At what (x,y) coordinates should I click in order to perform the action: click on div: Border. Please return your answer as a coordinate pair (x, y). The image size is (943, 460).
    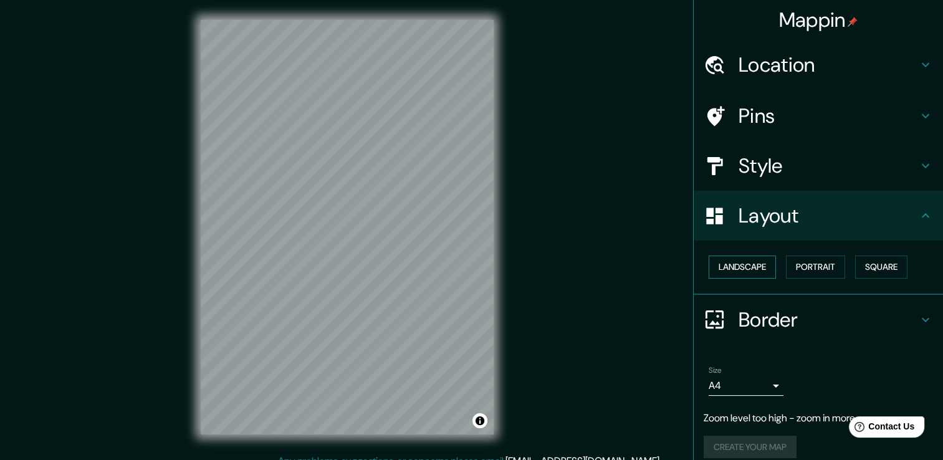
    Looking at the image, I should click on (818, 320).